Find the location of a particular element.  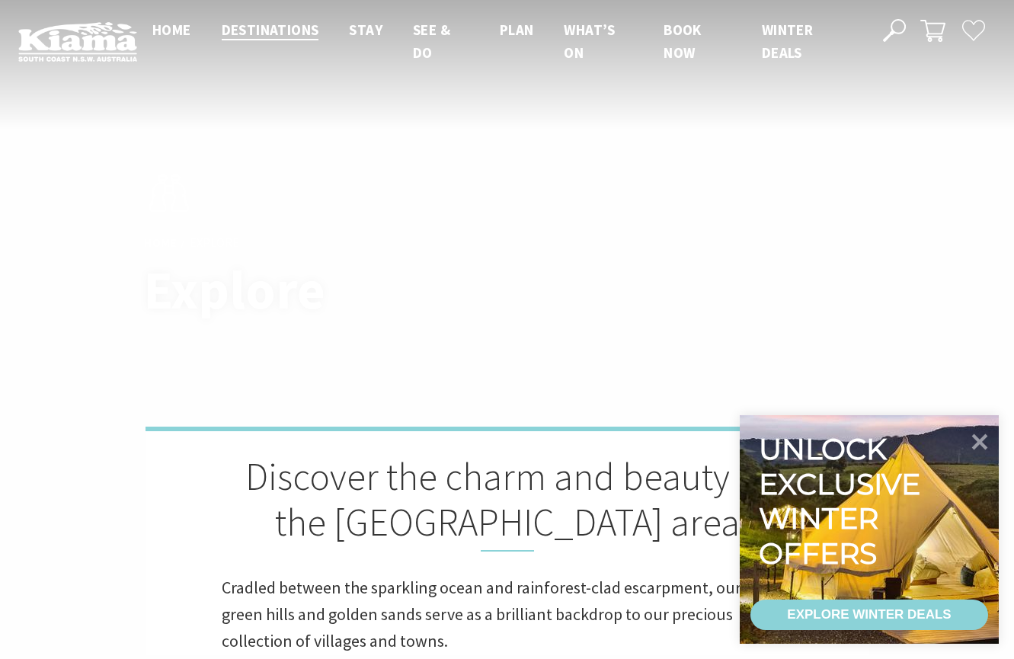

span: See & Do is located at coordinates (431, 41).